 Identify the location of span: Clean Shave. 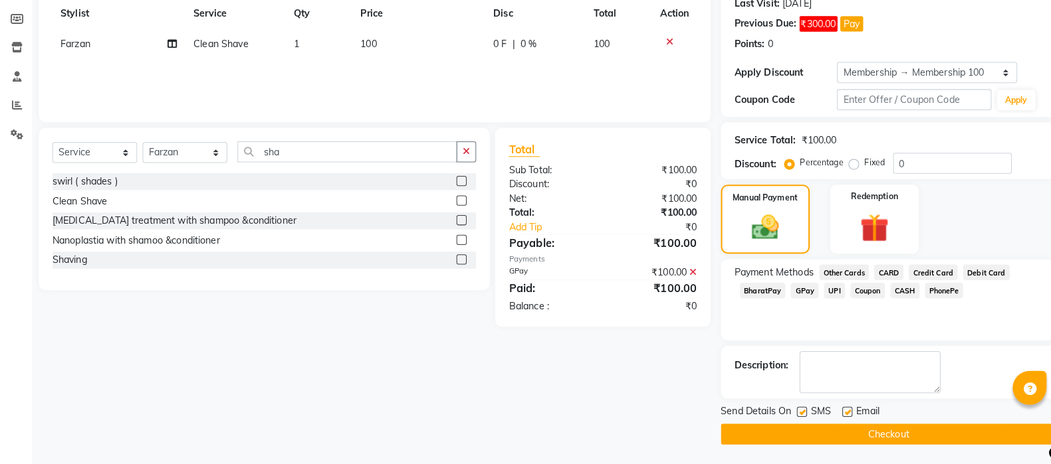
(225, 52).